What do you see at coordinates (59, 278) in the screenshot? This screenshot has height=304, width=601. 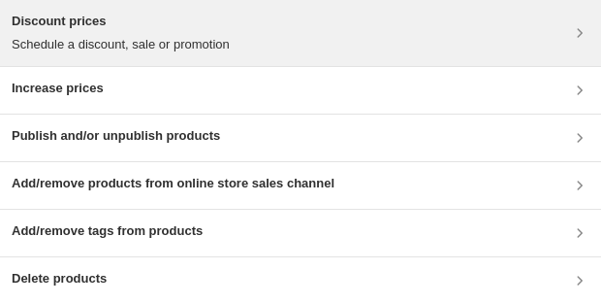 I see `h3: Delete products` at bounding box center [59, 278].